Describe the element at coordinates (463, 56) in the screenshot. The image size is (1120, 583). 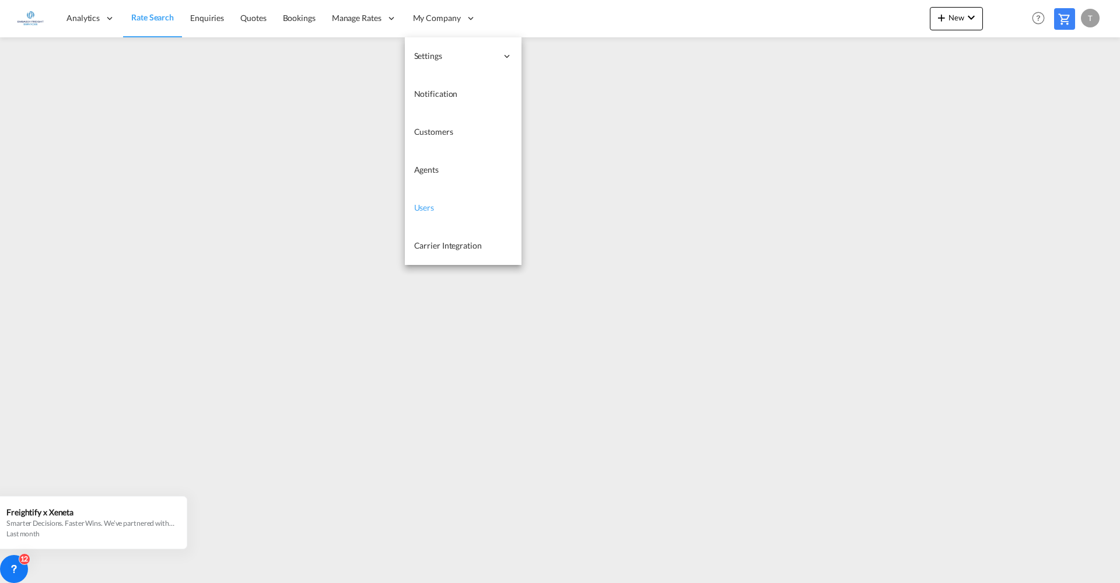
I see `div: Settings` at that location.